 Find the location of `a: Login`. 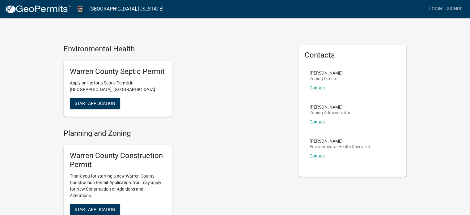

a: Login is located at coordinates (436, 9).